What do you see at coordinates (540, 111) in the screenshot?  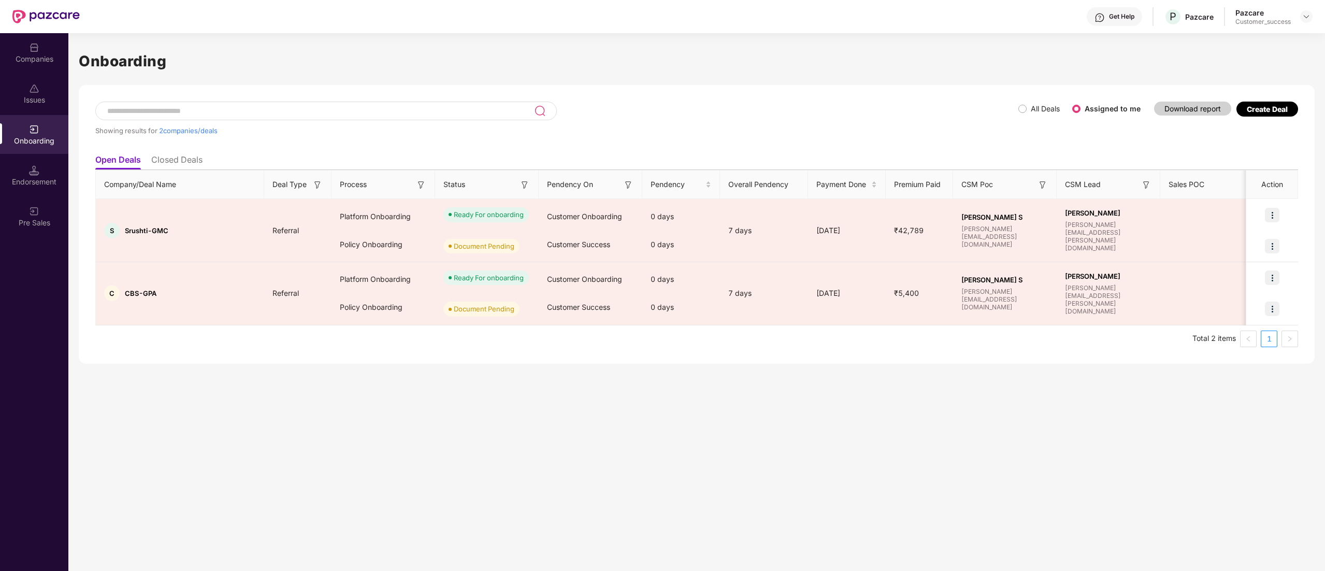 I see `img: svg+xml;base64,PHN2ZyB3aWR0aD0iMjQiIGhlaWdodD0iMjUiIHZpZXdCb3g9IjAgMCAyNCAyNSIgZmlsbD0ibm9uZSIgeG...` at bounding box center [540, 111].